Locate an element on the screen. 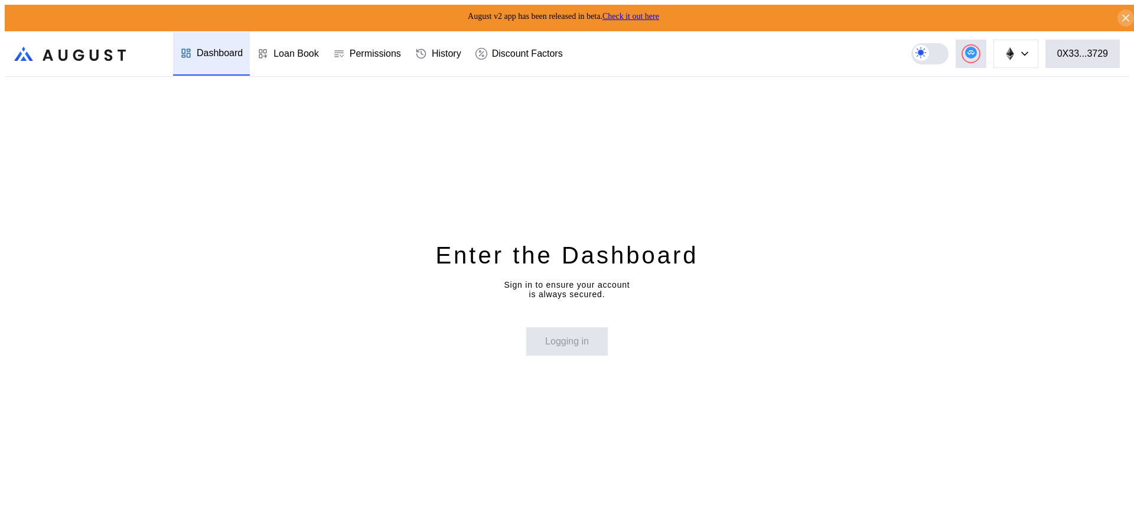 This screenshot has width=1134, height=514. button: 0X33...3729 is located at coordinates (1083, 54).